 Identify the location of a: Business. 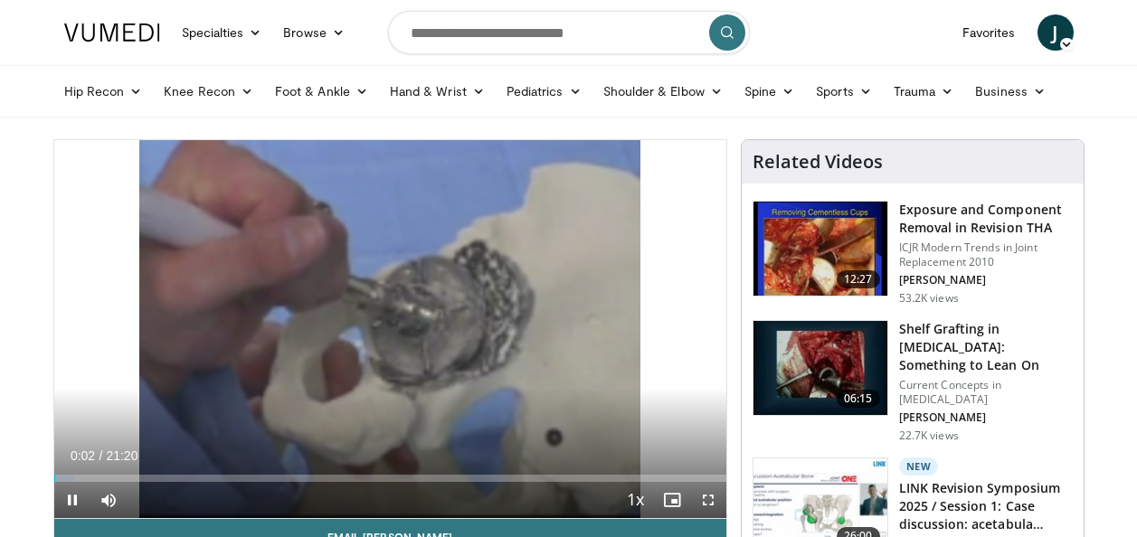
(1010, 91).